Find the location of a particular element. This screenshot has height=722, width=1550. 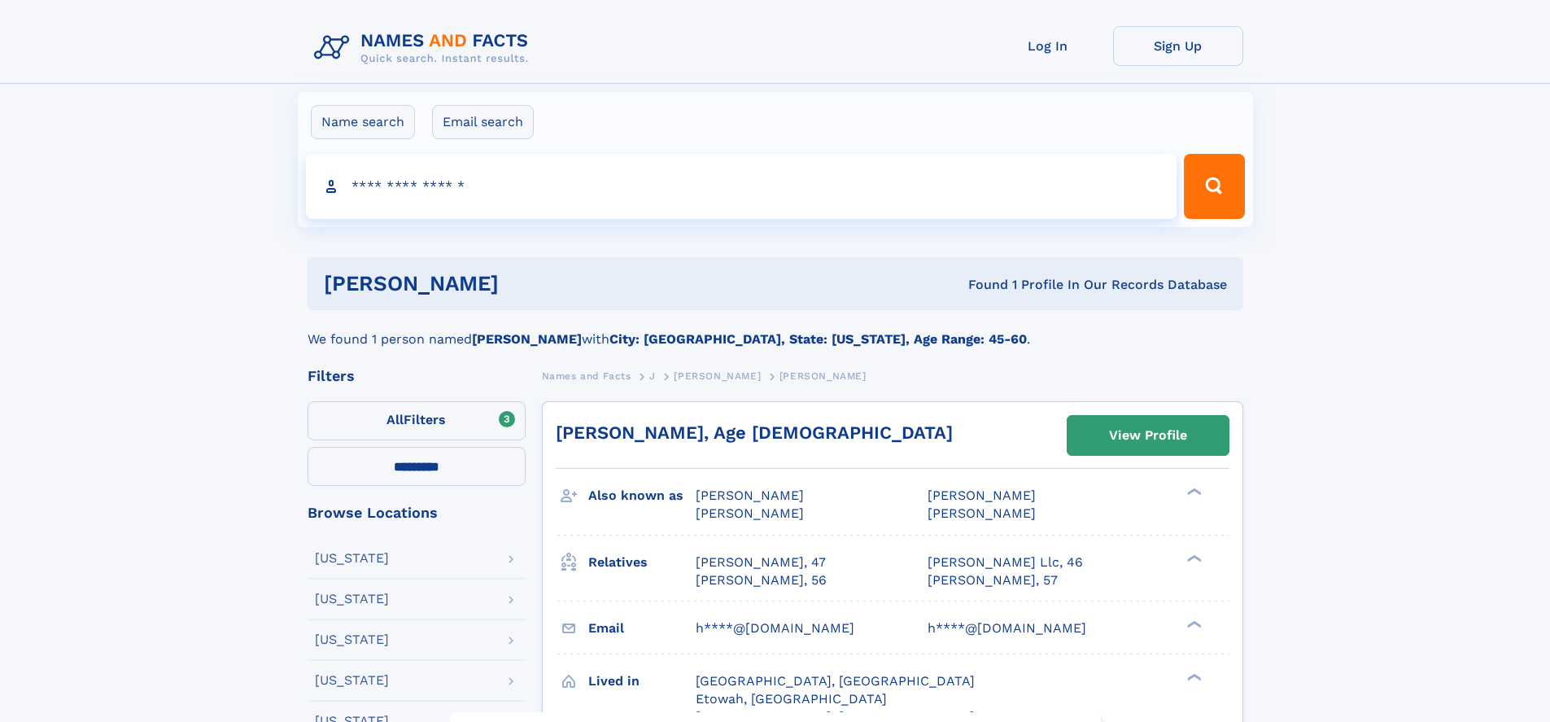

div: Found 1 Profile In Our Records Database is located at coordinates (980, 285).